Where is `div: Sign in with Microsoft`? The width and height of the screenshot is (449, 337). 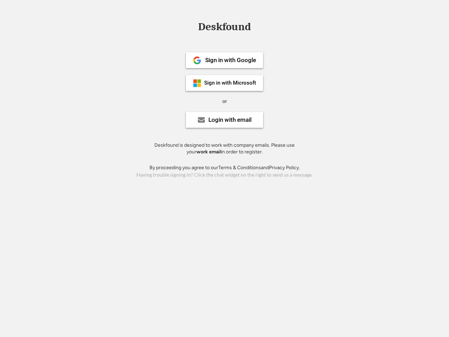 div: Sign in with Microsoft is located at coordinates (230, 83).